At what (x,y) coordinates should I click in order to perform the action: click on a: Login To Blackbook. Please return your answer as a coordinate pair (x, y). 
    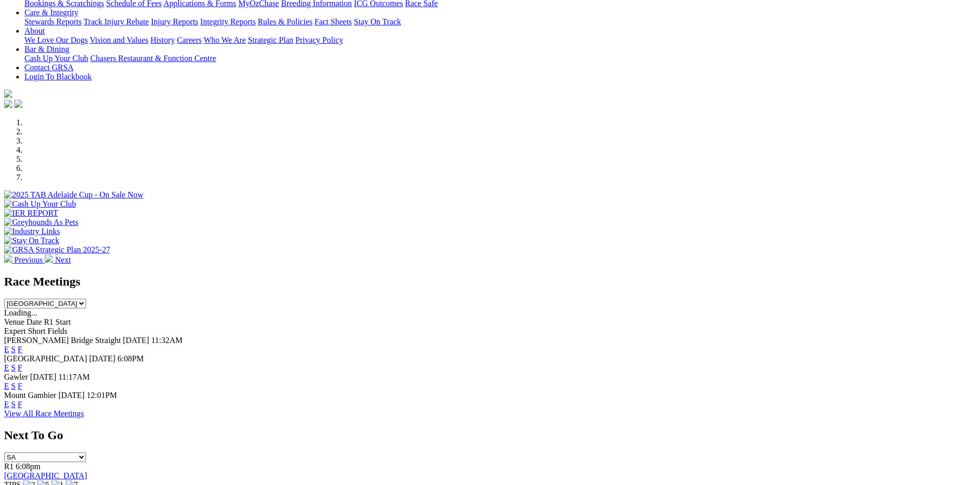
    Looking at the image, I should click on (58, 76).